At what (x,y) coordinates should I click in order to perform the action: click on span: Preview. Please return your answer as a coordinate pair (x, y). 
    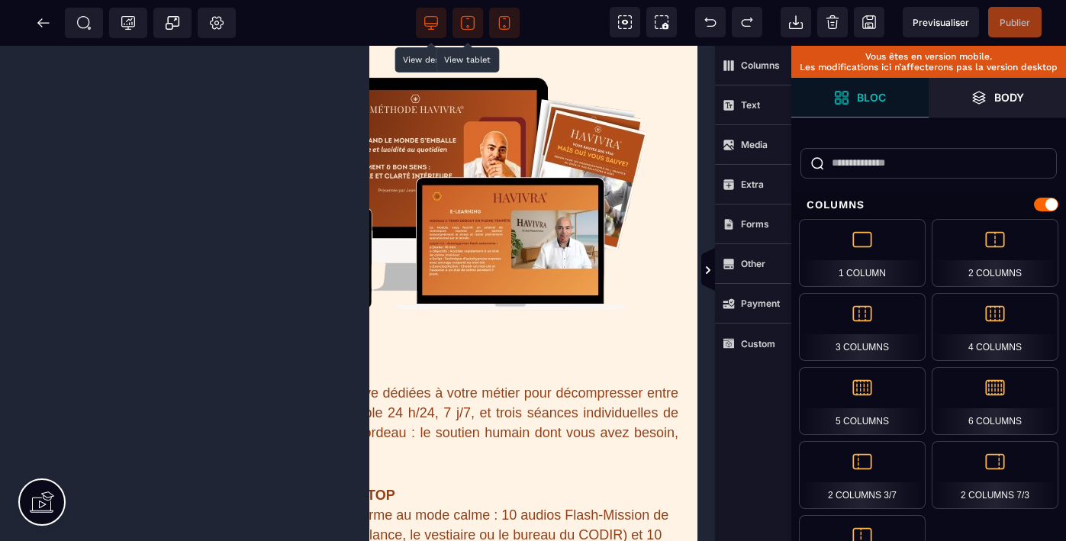
    Looking at the image, I should click on (941, 22).